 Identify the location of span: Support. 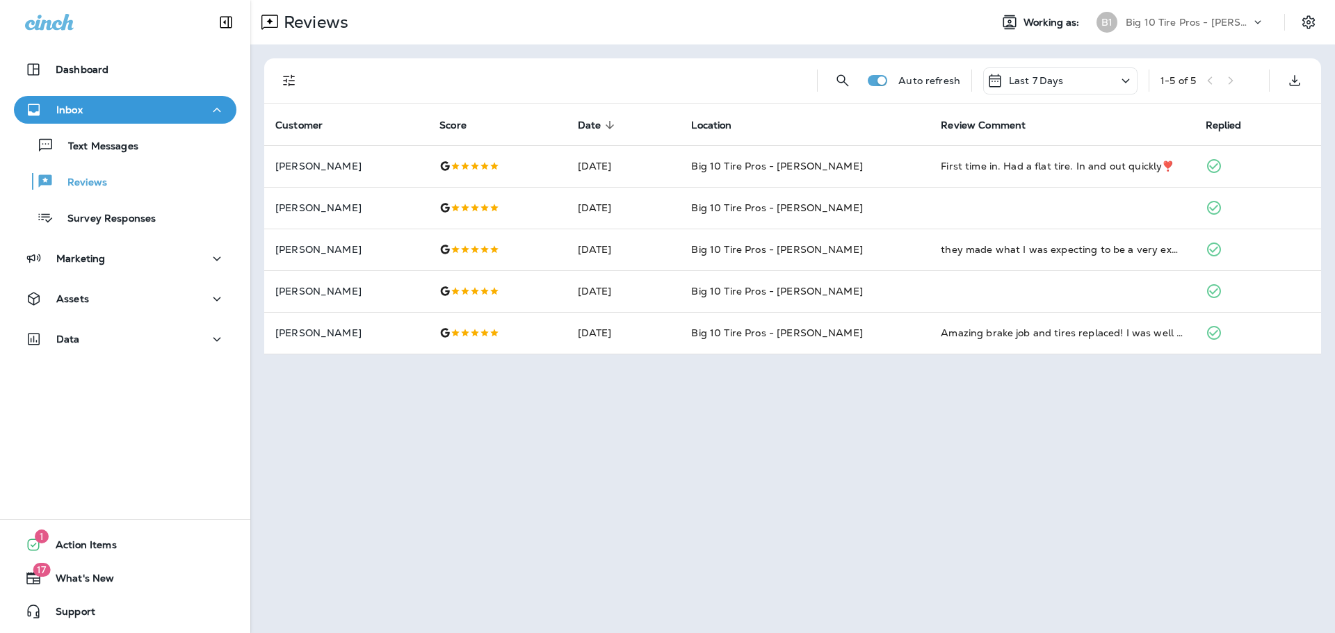
(68, 614).